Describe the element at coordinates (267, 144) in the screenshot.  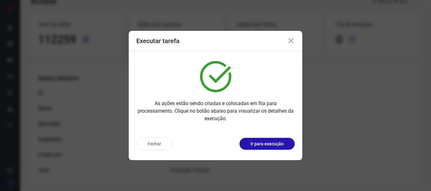
I see `button: Ir para execução` at that location.